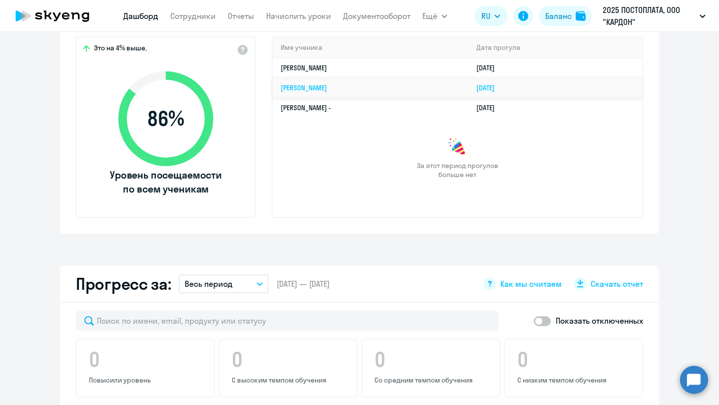 This screenshot has height=405, width=719. I want to click on button: RU, so click(491, 16).